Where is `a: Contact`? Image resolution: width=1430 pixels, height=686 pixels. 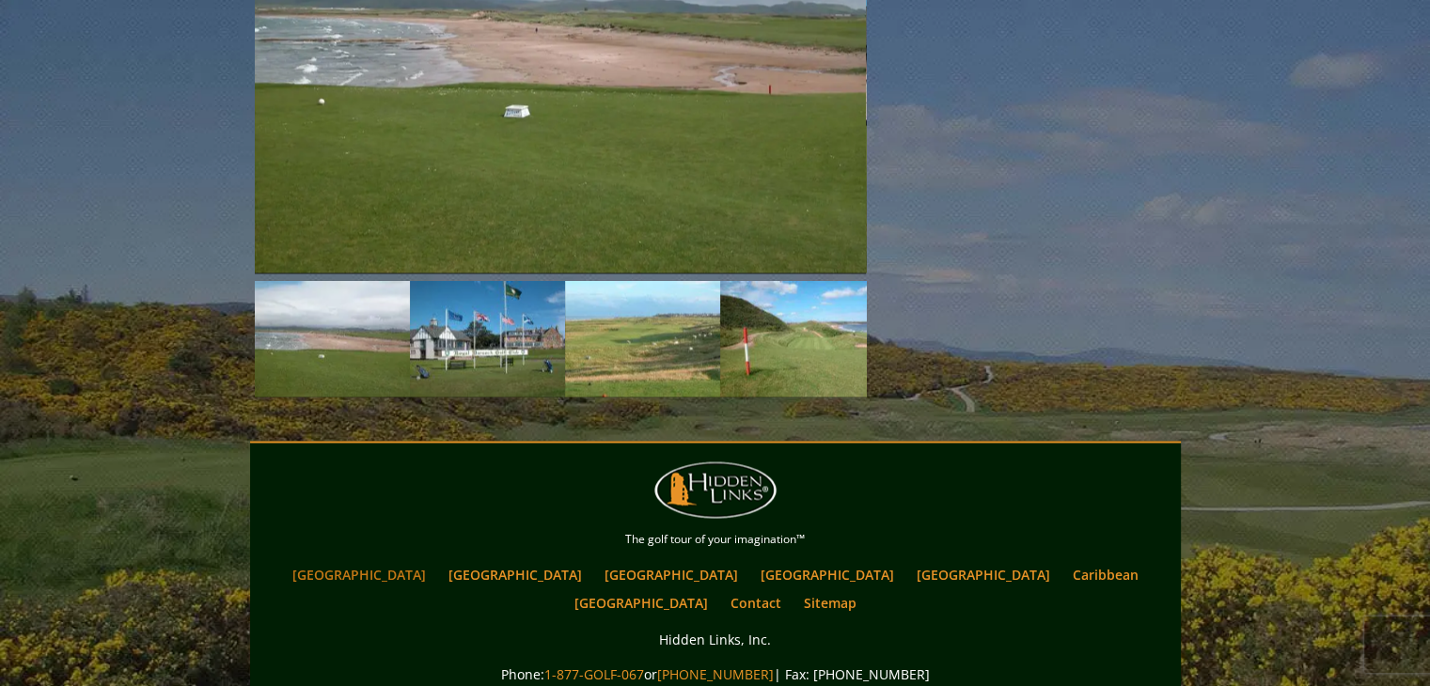
a: Contact is located at coordinates (756, 602).